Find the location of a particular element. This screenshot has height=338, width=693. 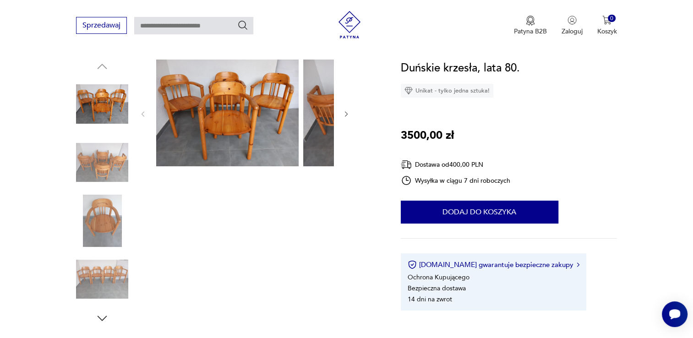

button: 0Koszyk is located at coordinates (607, 26).